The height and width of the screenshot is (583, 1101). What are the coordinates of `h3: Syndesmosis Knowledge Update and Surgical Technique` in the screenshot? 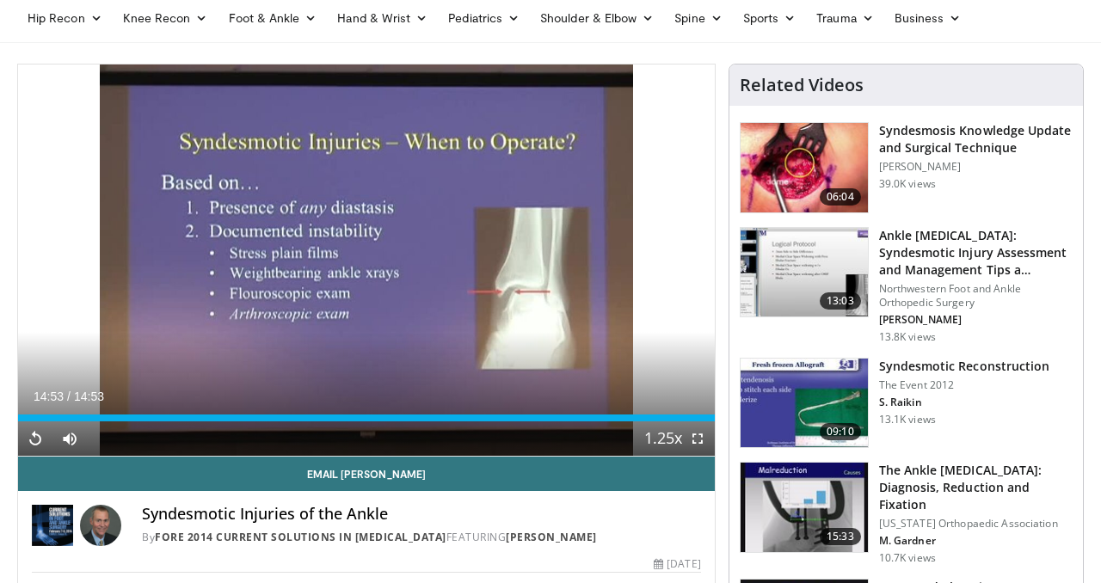 It's located at (975, 139).